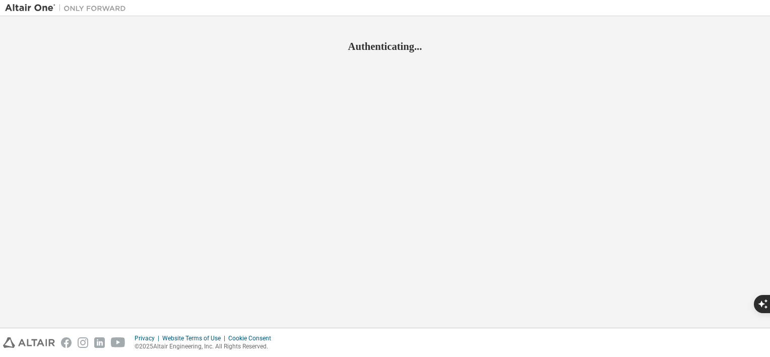  Describe the element at coordinates (29, 342) in the screenshot. I see `img: altair_logo.svg` at that location.